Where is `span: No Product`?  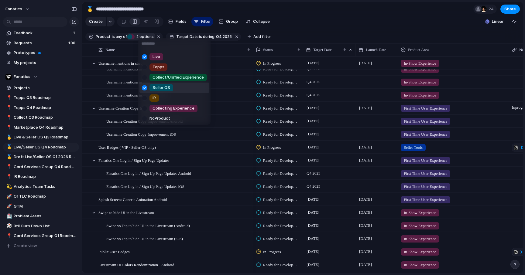
span: No Product is located at coordinates (160, 118).